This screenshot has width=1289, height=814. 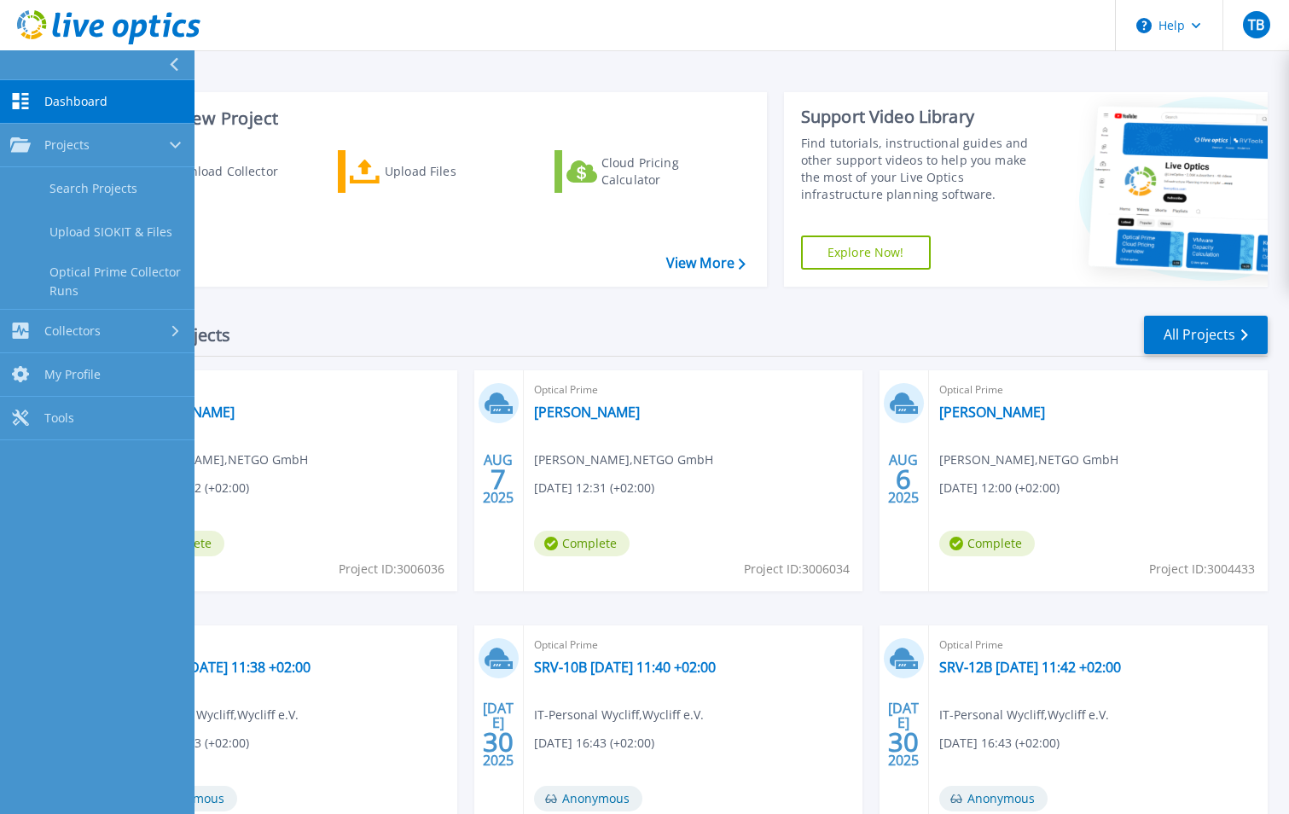 I want to click on span: Collectors, so click(x=73, y=331).